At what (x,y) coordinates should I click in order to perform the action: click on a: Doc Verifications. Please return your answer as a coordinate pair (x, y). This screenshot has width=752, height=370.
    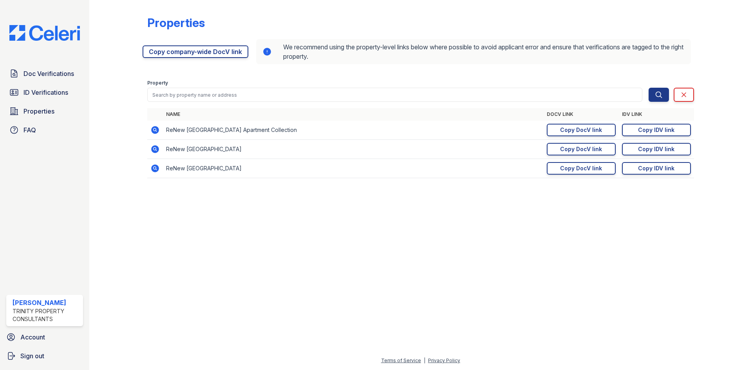
    Looking at the image, I should click on (45, 74).